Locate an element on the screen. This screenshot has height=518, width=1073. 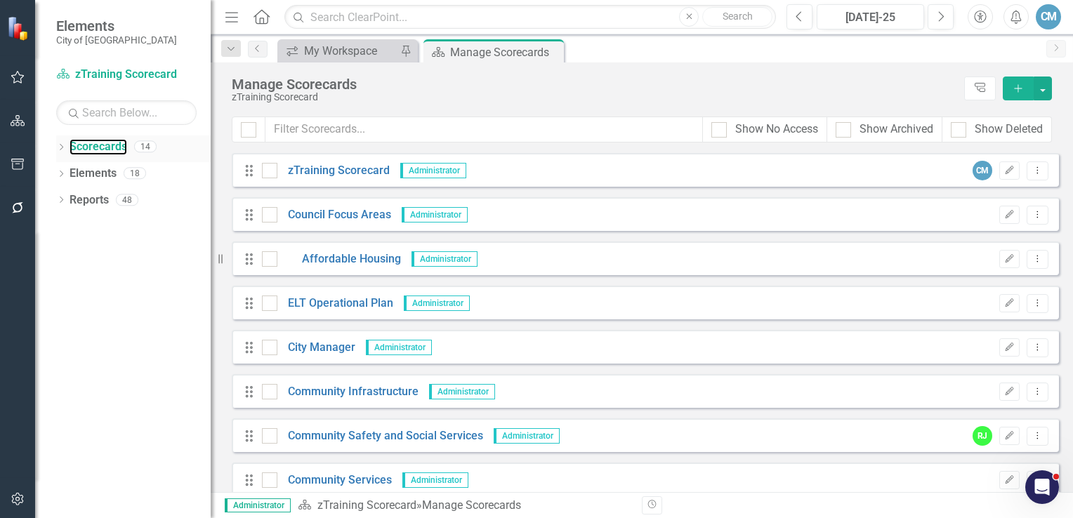
div: 48 is located at coordinates (127, 199).